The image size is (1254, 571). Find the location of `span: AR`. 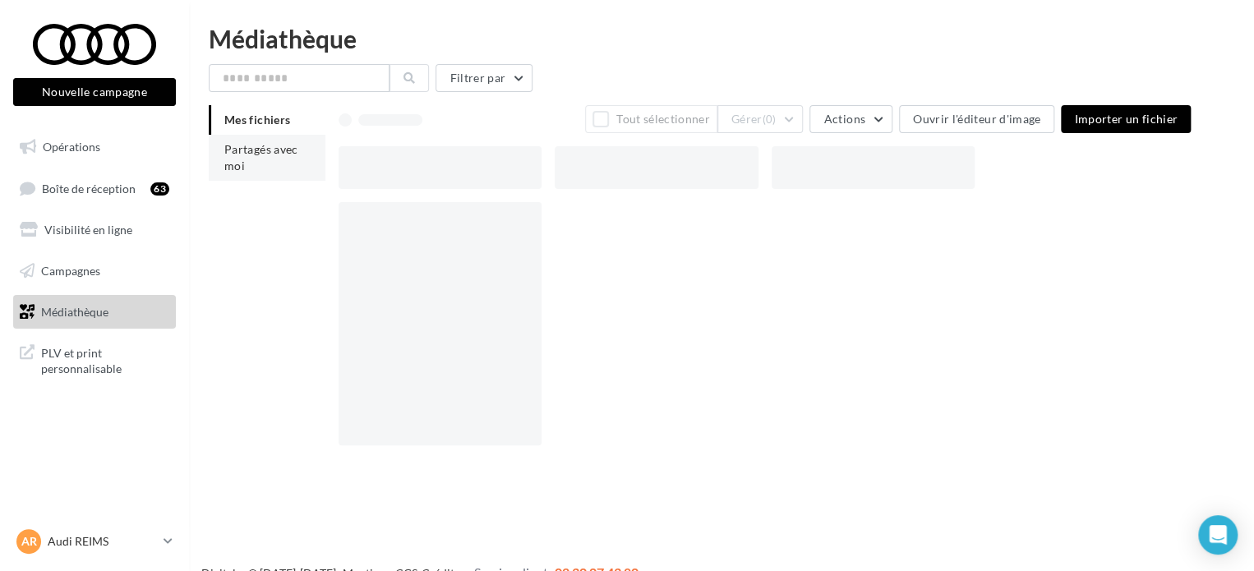

span: AR is located at coordinates (29, 541).